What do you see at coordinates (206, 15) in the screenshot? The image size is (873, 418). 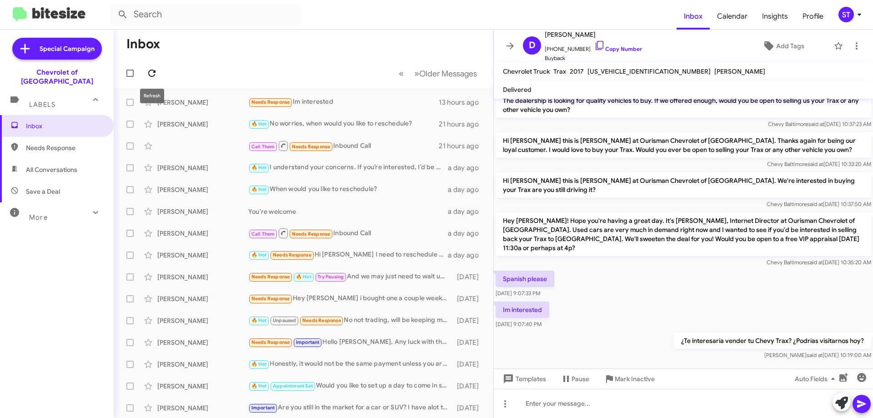 I see `input: Search` at bounding box center [206, 15].